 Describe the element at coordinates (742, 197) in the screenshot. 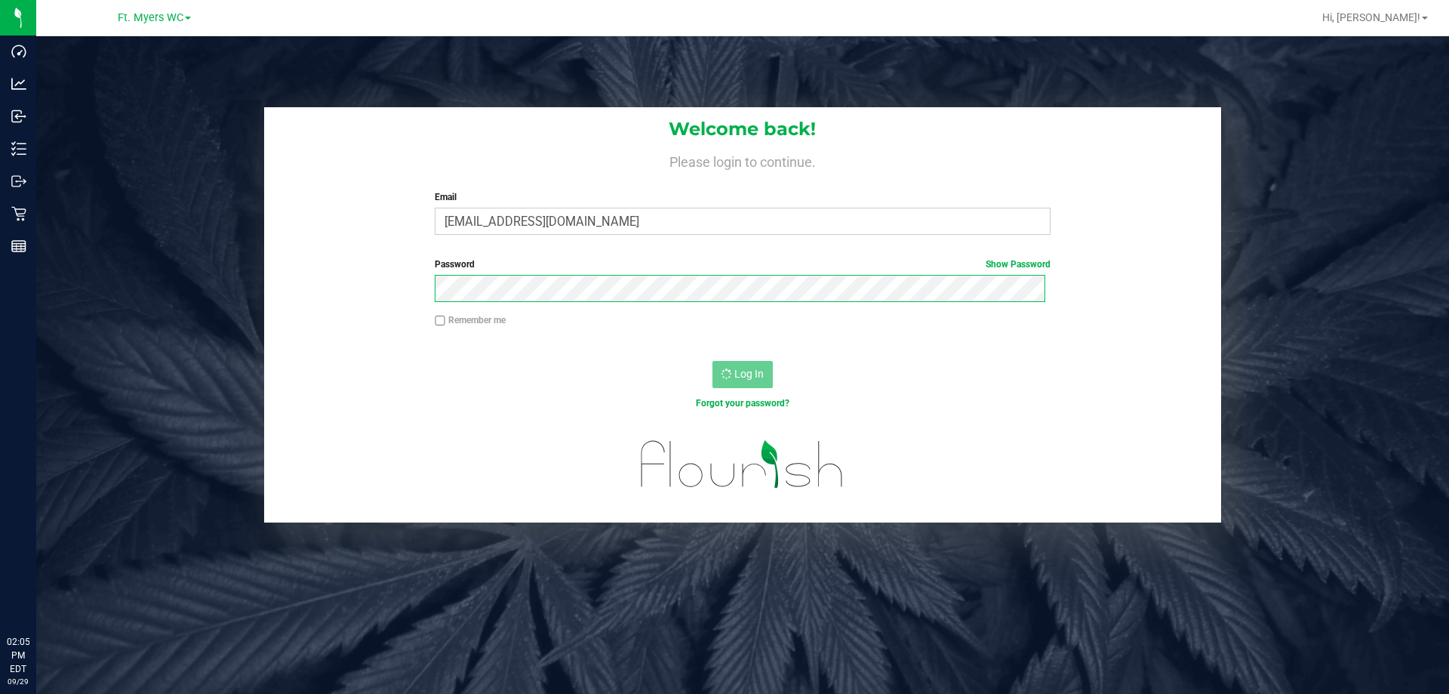

I see `label: Email` at that location.